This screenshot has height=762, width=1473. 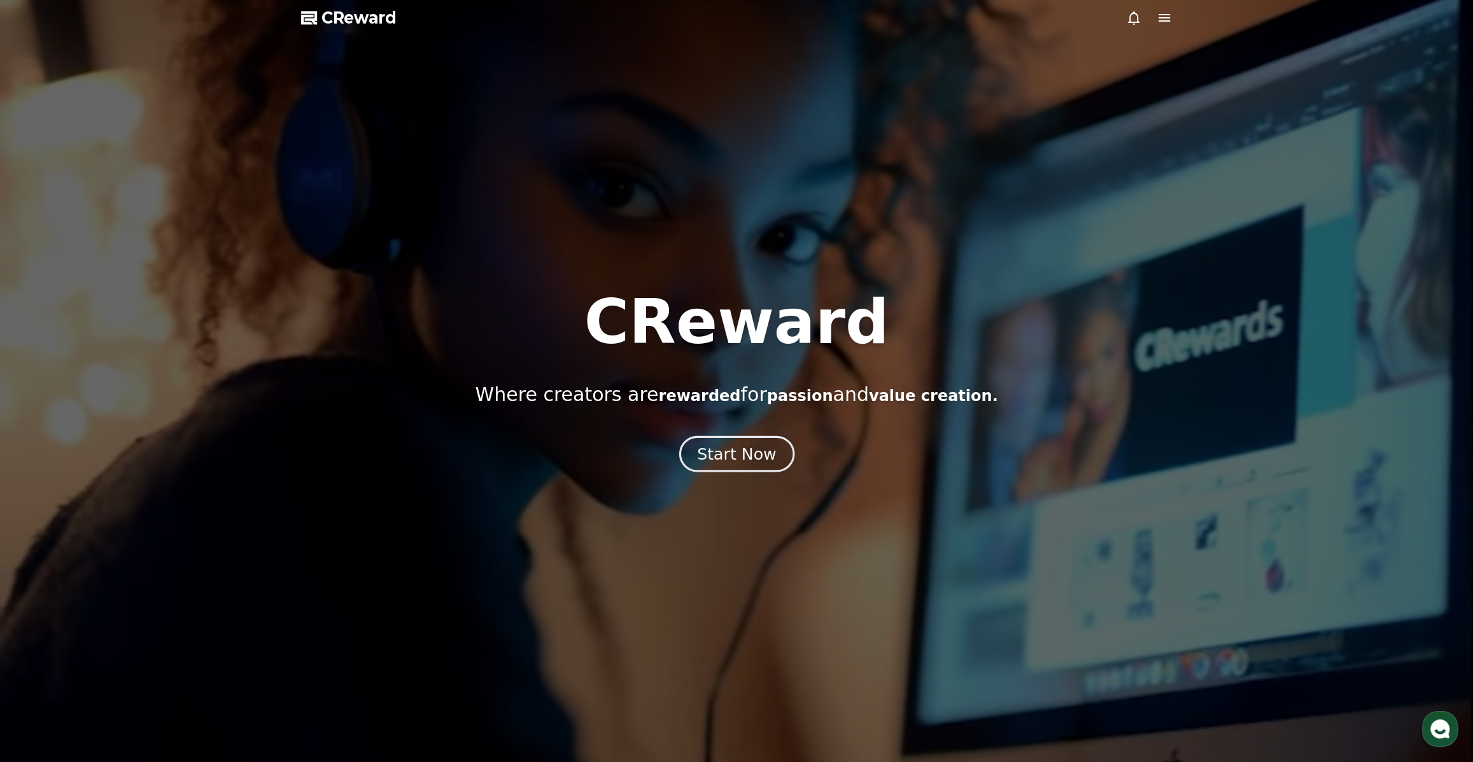 What do you see at coordinates (43, 428) in the screenshot?
I see `span: Home` at bounding box center [43, 428].